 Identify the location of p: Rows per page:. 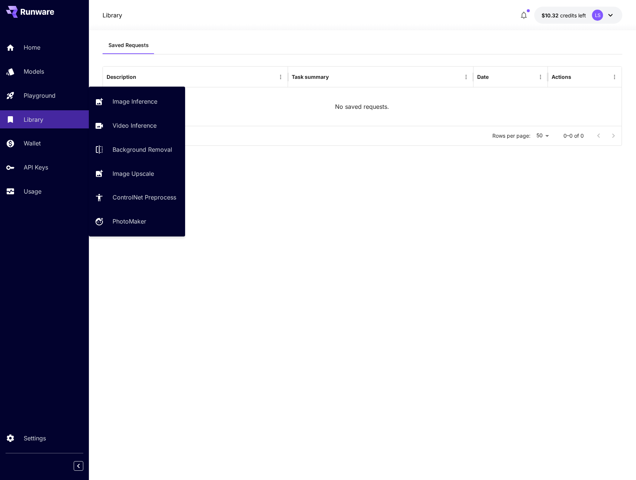
(511, 136).